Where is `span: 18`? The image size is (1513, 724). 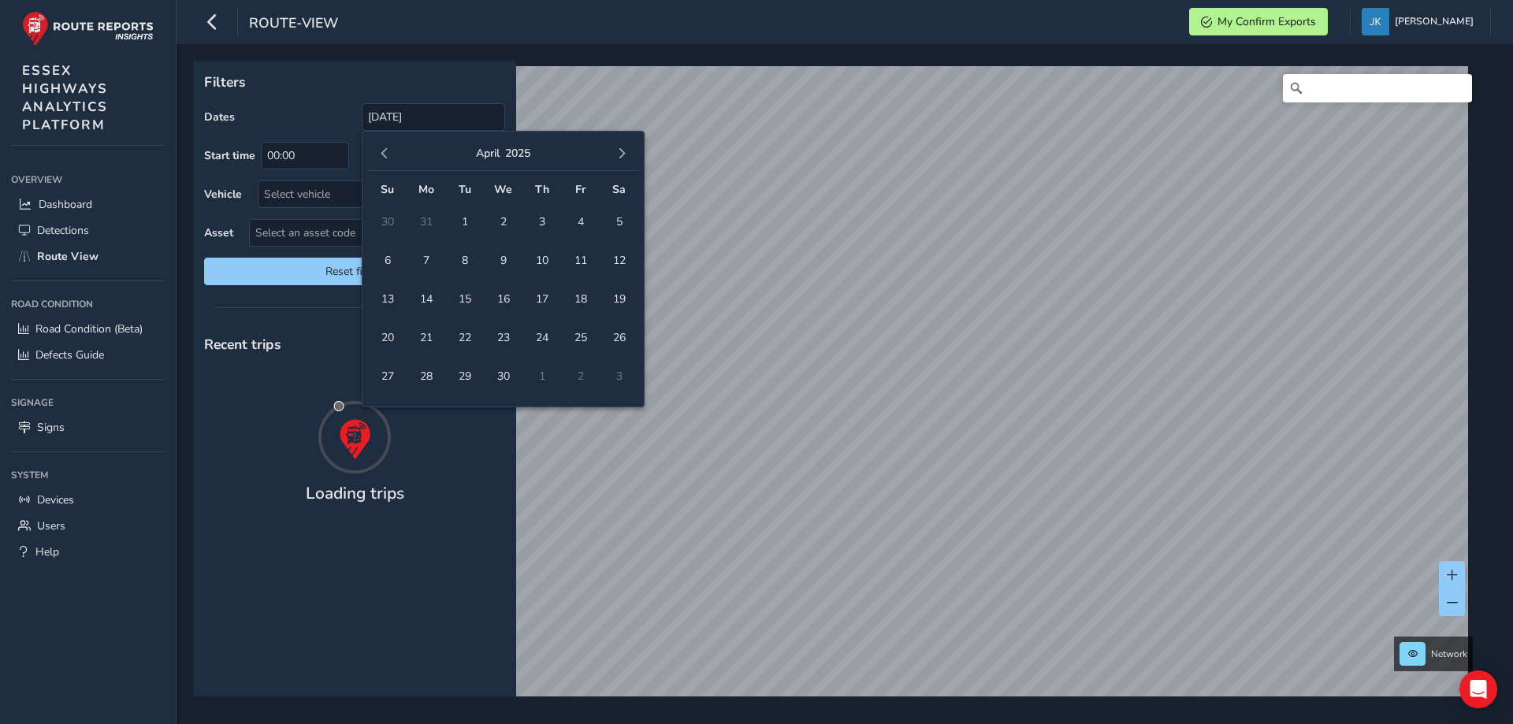
span: 18 is located at coordinates (580, 299).